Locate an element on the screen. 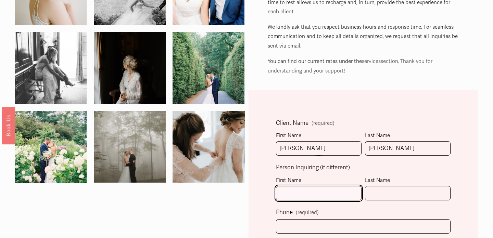 Image resolution: width=493 pixels, height=238 pixels. span: Client Name is located at coordinates (292, 123).